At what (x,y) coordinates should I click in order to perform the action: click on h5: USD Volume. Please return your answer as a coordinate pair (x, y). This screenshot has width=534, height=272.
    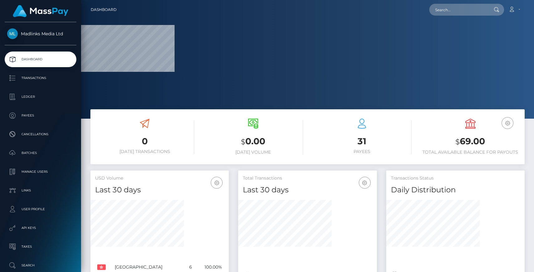
    Looking at the image, I should click on (160, 178).